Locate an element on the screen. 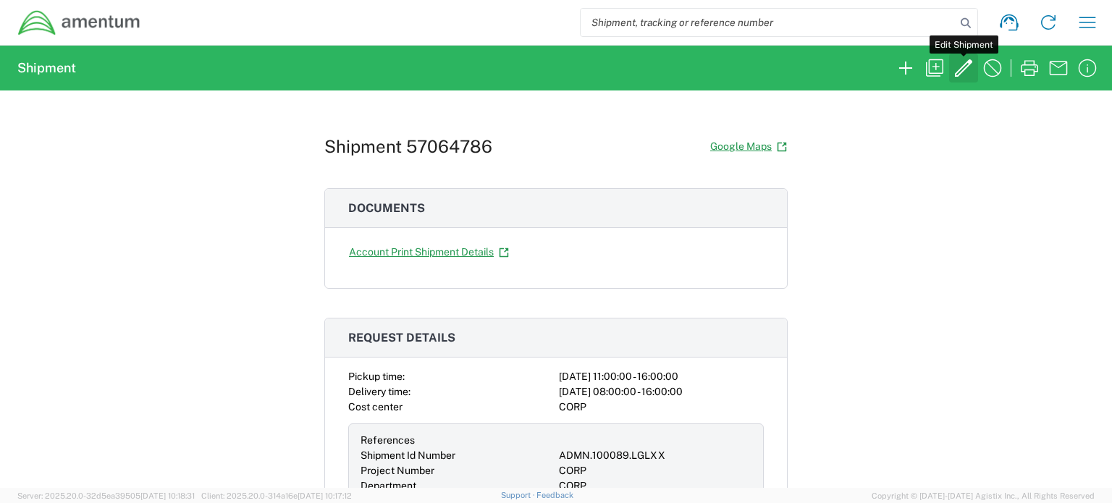 The width and height of the screenshot is (1112, 503). input: Shipment, tracking or reference number is located at coordinates (768, 22).